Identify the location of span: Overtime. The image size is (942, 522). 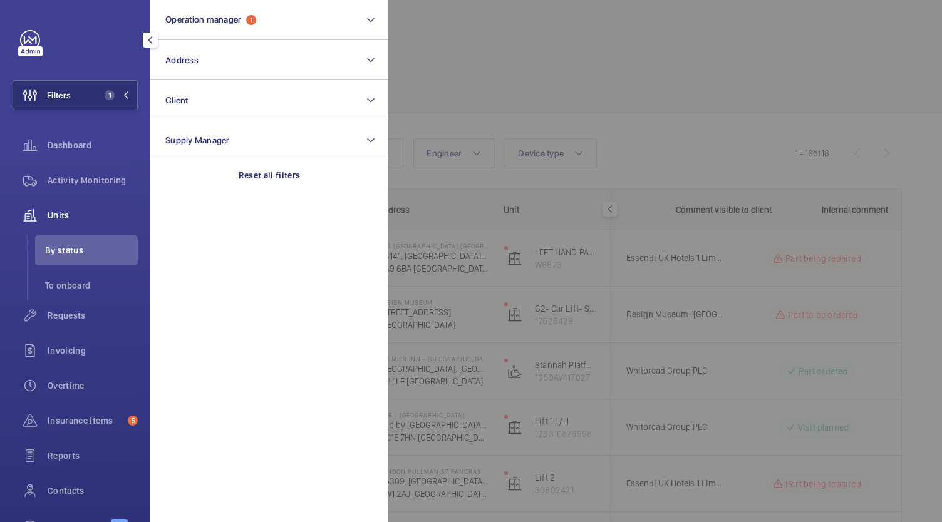
(93, 386).